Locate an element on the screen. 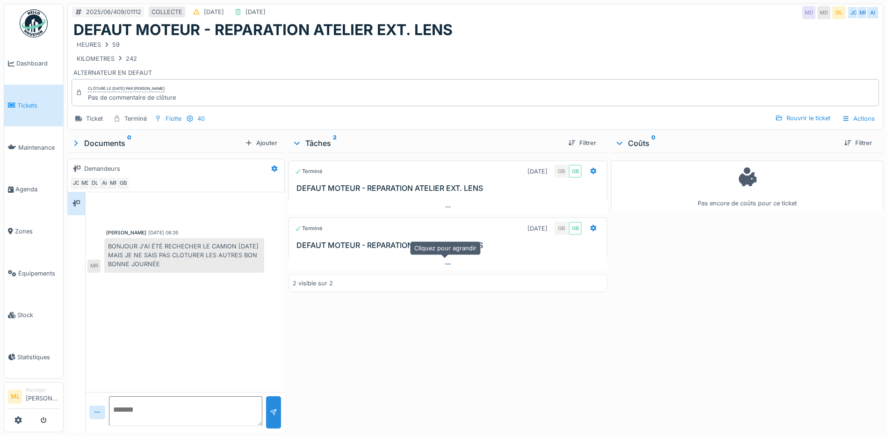 This screenshot has height=436, width=887. div: 2 visible sur 2 is located at coordinates (313, 283).